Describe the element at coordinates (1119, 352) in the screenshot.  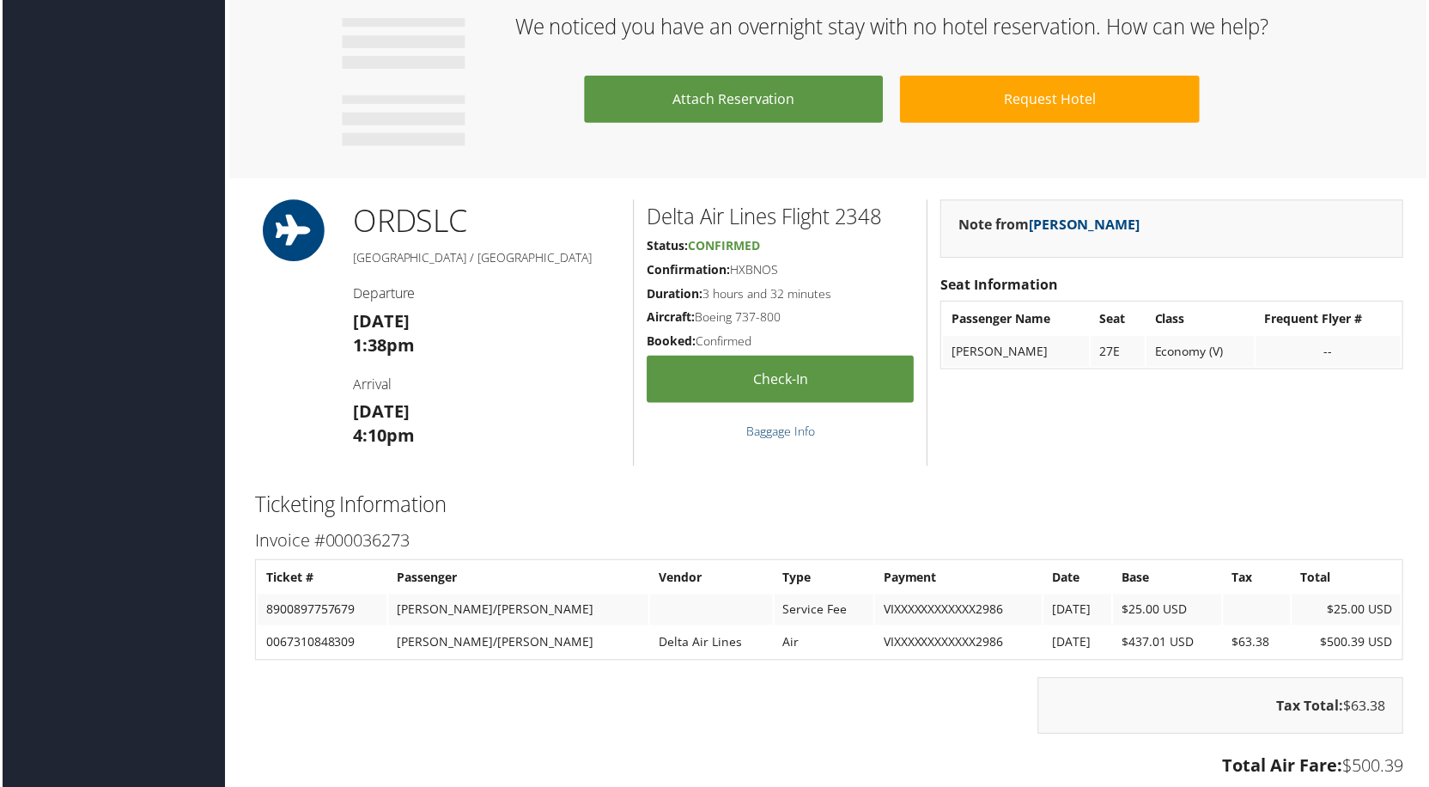
I see `td: 27E` at that location.